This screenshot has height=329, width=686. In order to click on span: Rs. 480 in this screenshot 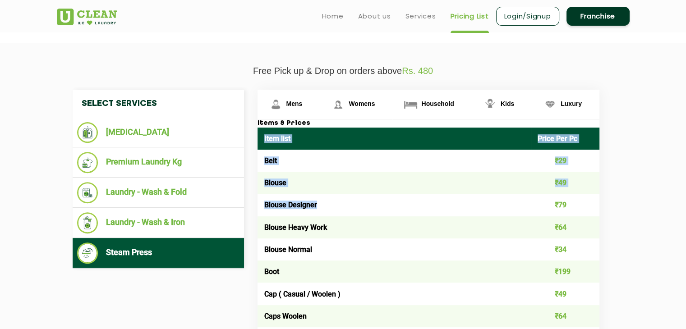, I will do `click(417, 71)`.